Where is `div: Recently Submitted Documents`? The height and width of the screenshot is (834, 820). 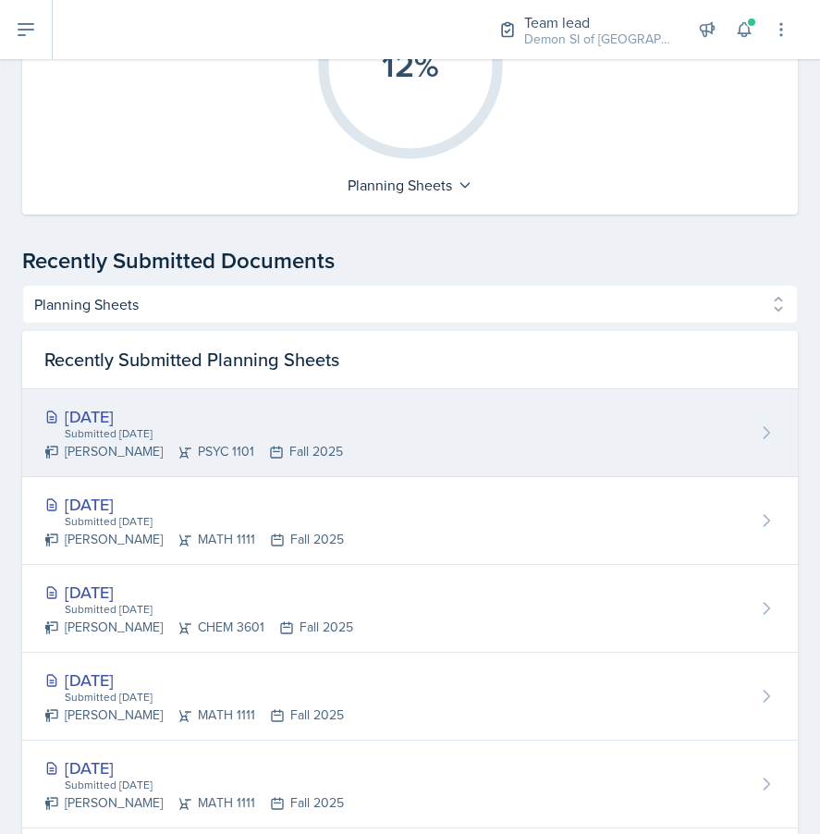 div: Recently Submitted Documents is located at coordinates (410, 261).